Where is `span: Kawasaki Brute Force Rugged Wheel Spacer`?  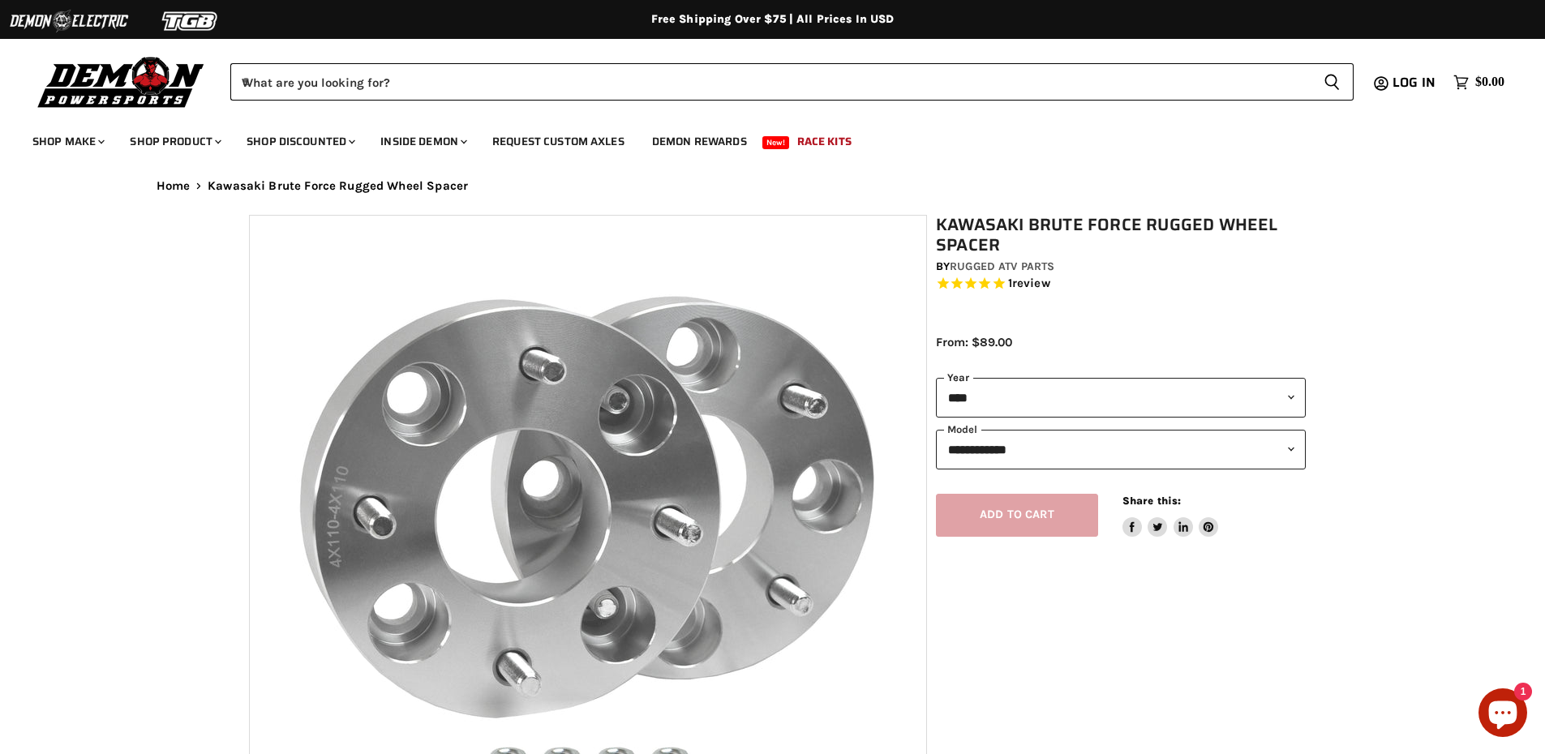
span: Kawasaki Brute Force Rugged Wheel Spacer is located at coordinates (337, 186).